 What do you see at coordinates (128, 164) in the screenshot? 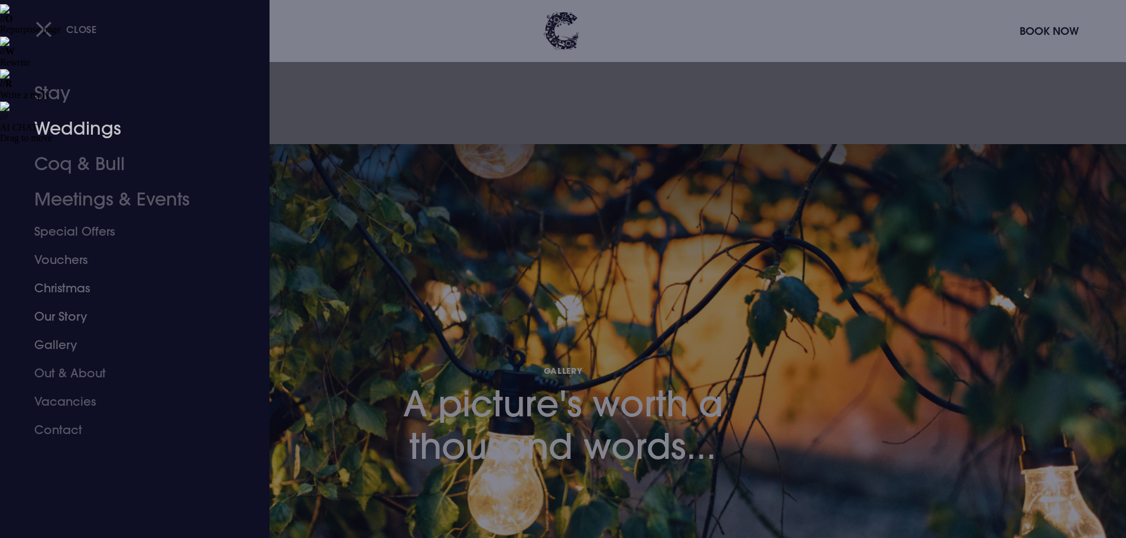
I see `a: Coq & Bull` at bounding box center [128, 164].